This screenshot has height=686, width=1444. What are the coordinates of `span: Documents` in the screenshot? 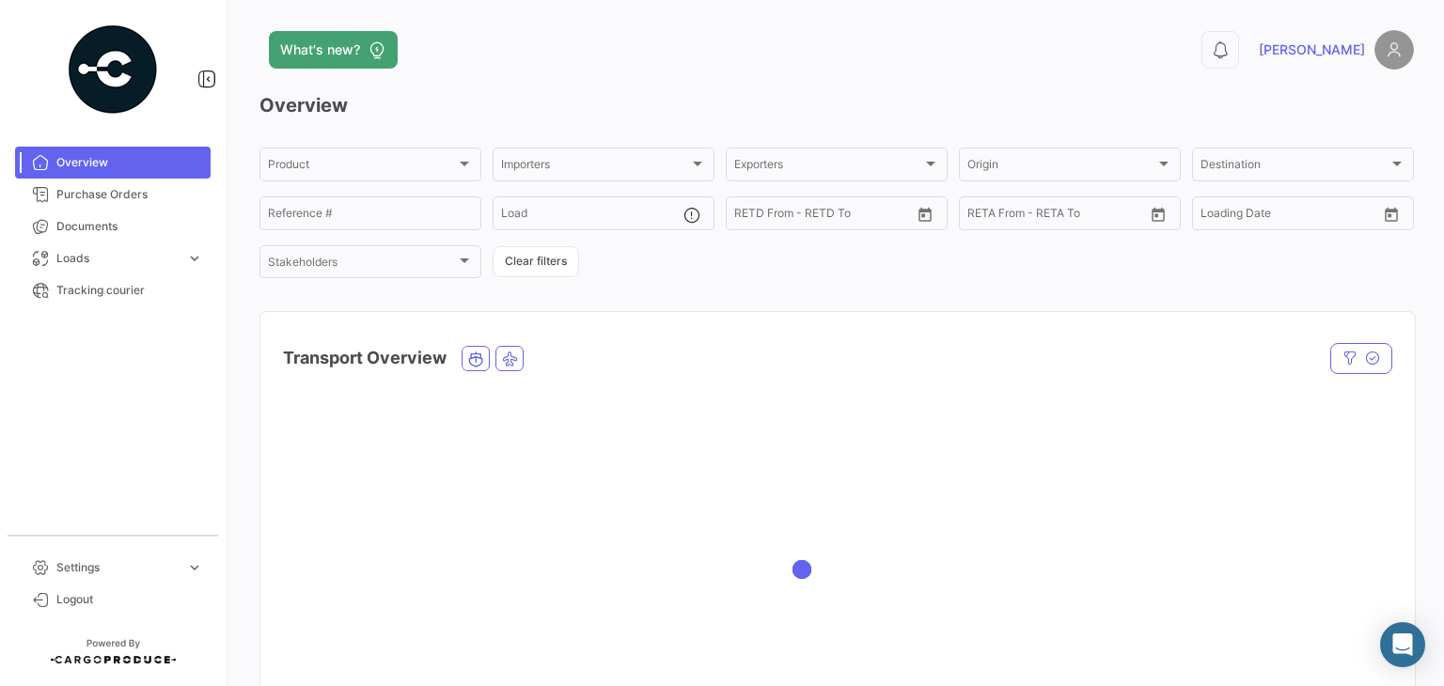 It's located at (130, 227).